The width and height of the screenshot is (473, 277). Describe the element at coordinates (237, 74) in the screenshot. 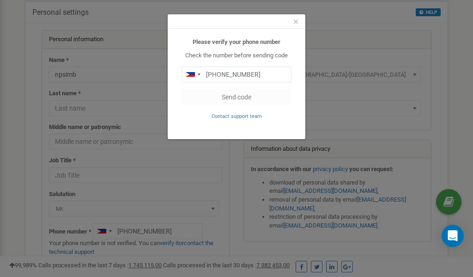

I see `input: 0905 123 4567` at that location.